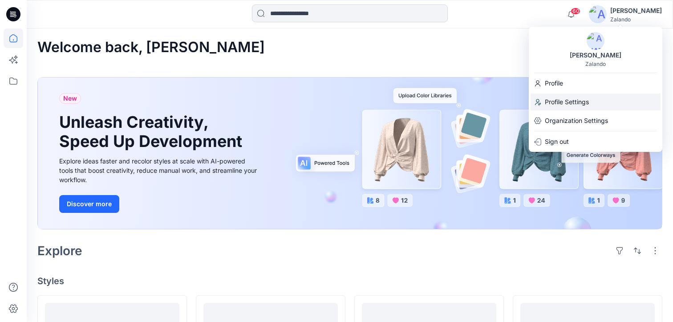 The image size is (673, 322). What do you see at coordinates (60, 251) in the screenshot?
I see `h2: Explore` at bounding box center [60, 251].